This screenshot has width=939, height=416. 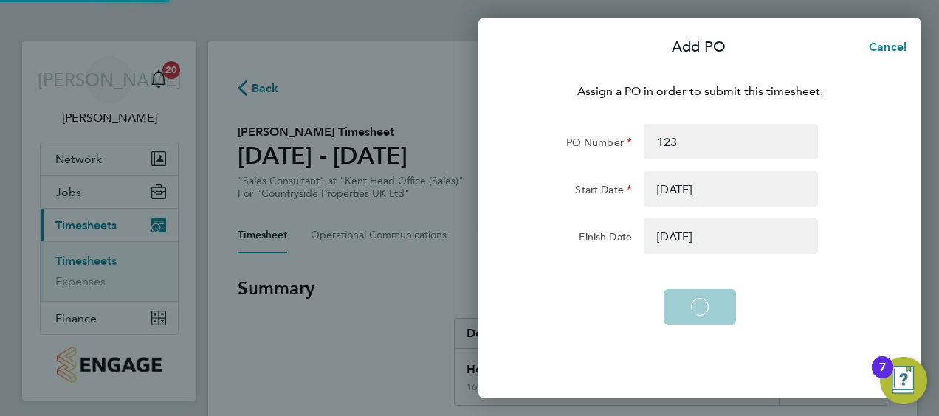 What do you see at coordinates (698, 47) in the screenshot?
I see `p: Add PO` at bounding box center [698, 47].